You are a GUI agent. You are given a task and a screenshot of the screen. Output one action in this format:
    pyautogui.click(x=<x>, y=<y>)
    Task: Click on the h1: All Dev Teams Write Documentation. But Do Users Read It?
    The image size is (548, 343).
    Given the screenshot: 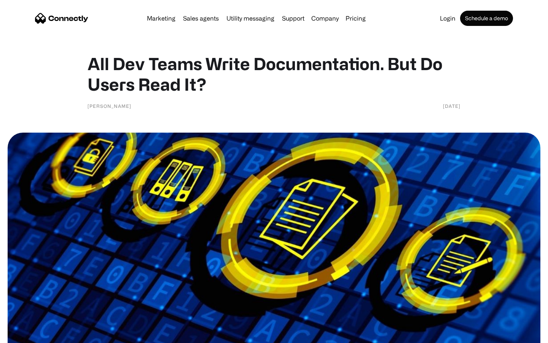 What is the action you would take?
    pyautogui.click(x=274, y=74)
    